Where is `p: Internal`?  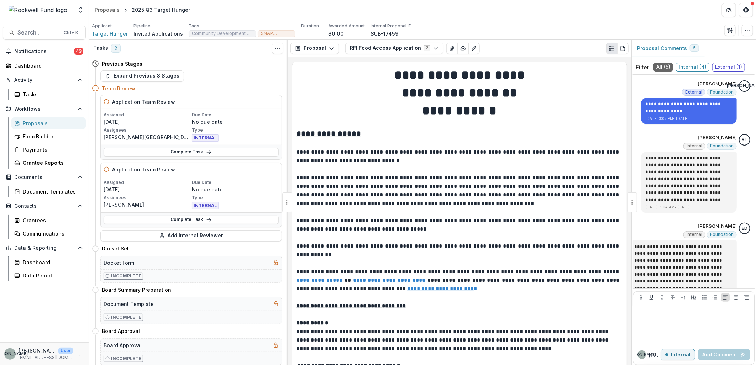 p: Internal is located at coordinates (681, 355).